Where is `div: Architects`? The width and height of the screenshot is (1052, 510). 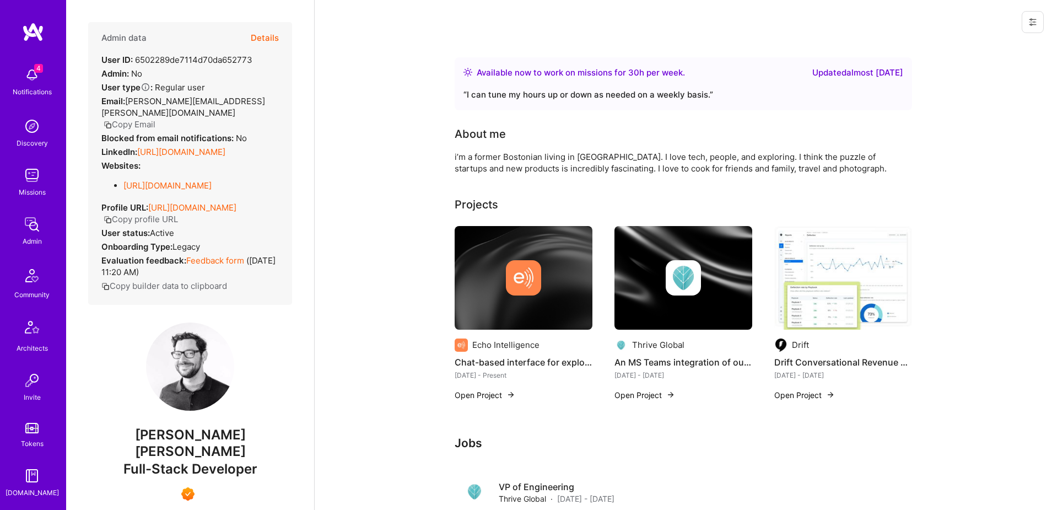
div: Architects is located at coordinates (32, 348).